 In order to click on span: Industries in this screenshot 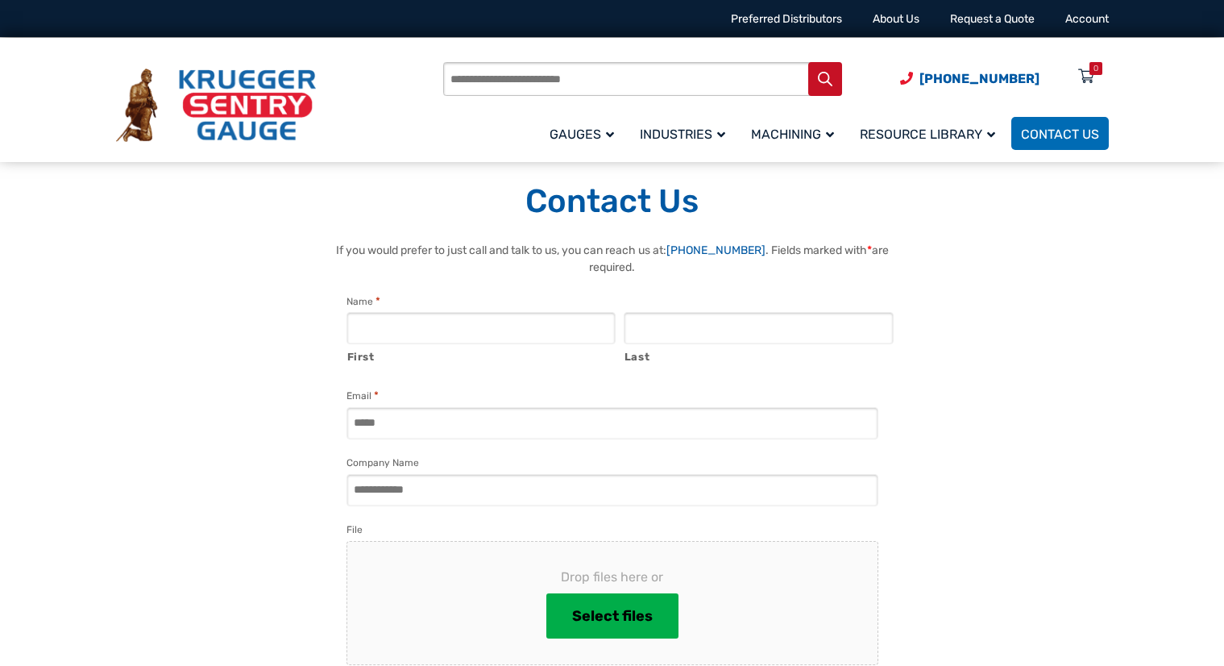, I will do `click(683, 134)`.